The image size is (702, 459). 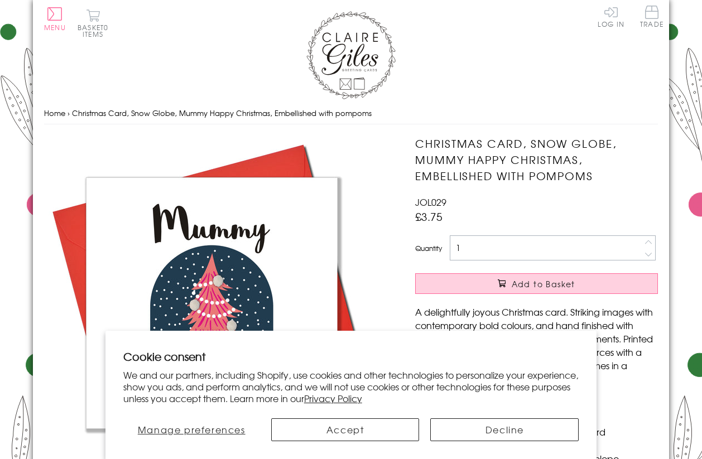 I want to click on button: Manage preferences, so click(x=191, y=430).